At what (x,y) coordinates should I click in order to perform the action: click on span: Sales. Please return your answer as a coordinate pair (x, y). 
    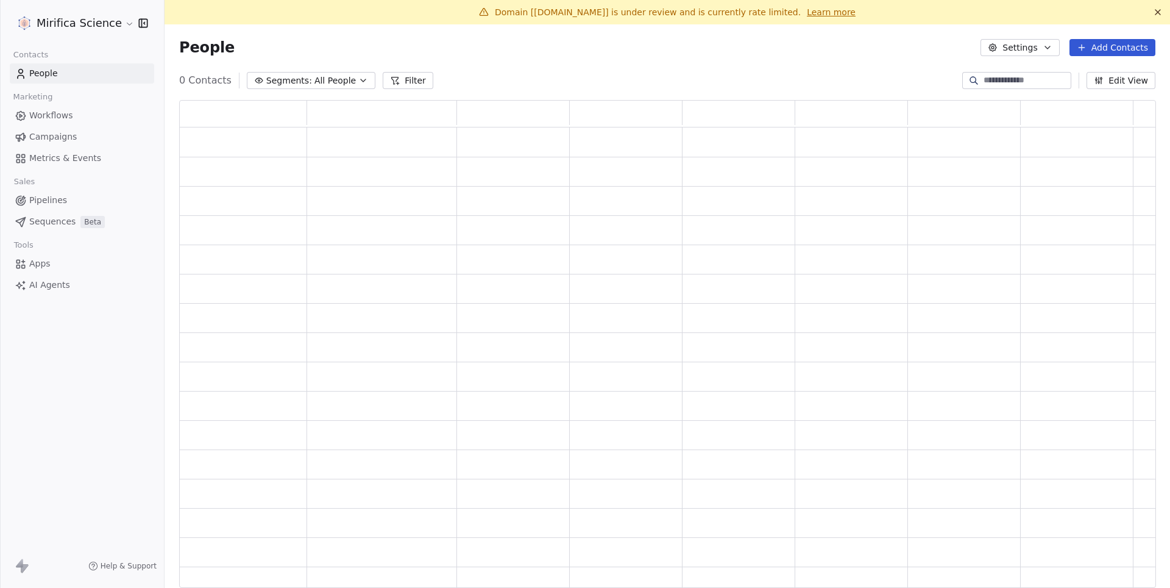
    Looking at the image, I should click on (24, 182).